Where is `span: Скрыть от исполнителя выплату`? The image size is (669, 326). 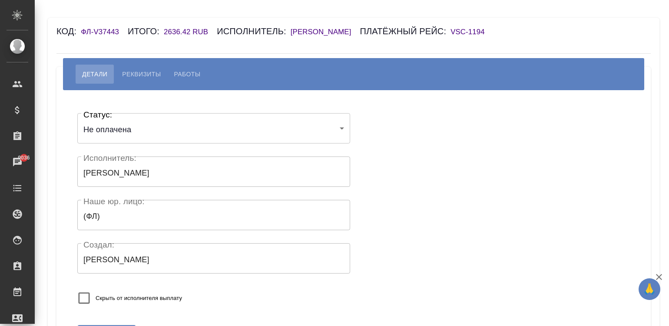 span: Скрыть от исполнителя выплату is located at coordinates (138, 299).